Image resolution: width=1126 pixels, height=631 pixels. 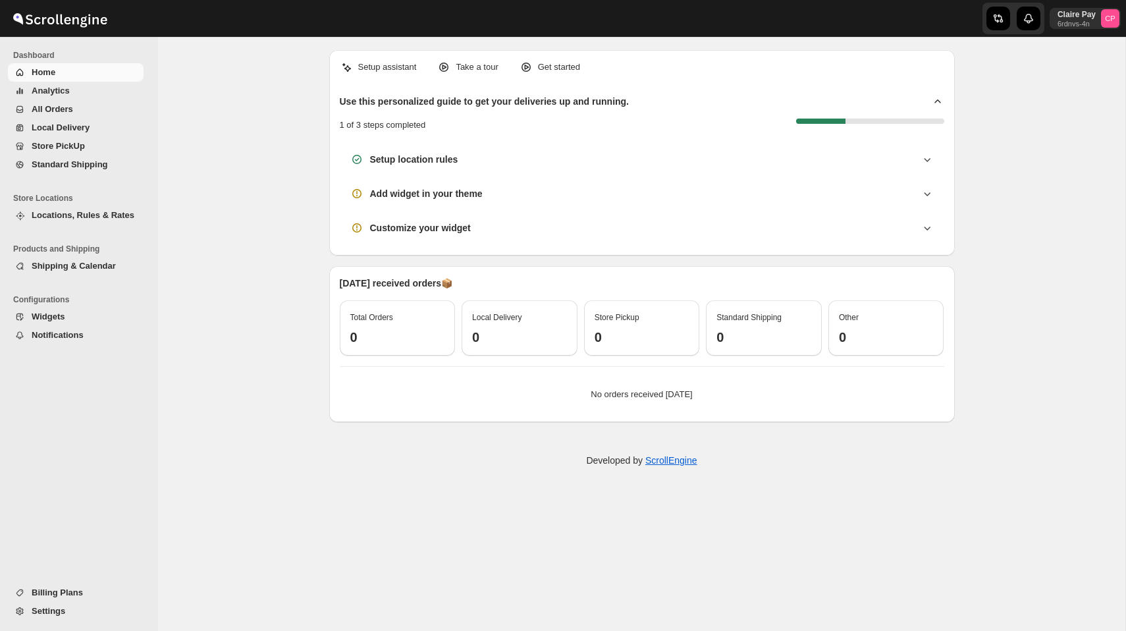 What do you see at coordinates (81, 300) in the screenshot?
I see `span: Configurations` at bounding box center [81, 300].